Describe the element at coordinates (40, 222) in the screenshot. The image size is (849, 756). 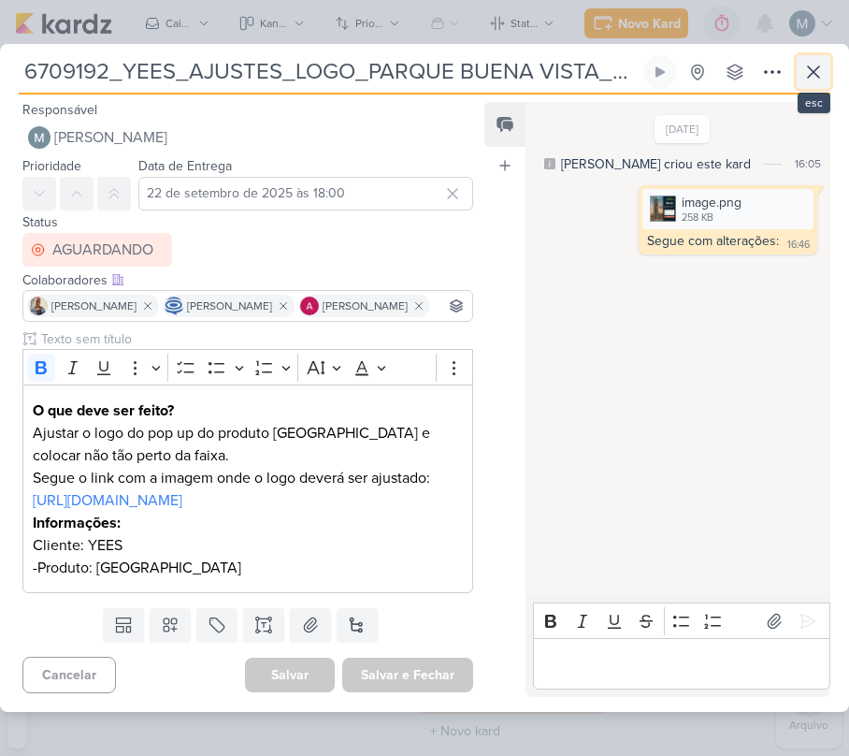
I see `label: Status` at that location.